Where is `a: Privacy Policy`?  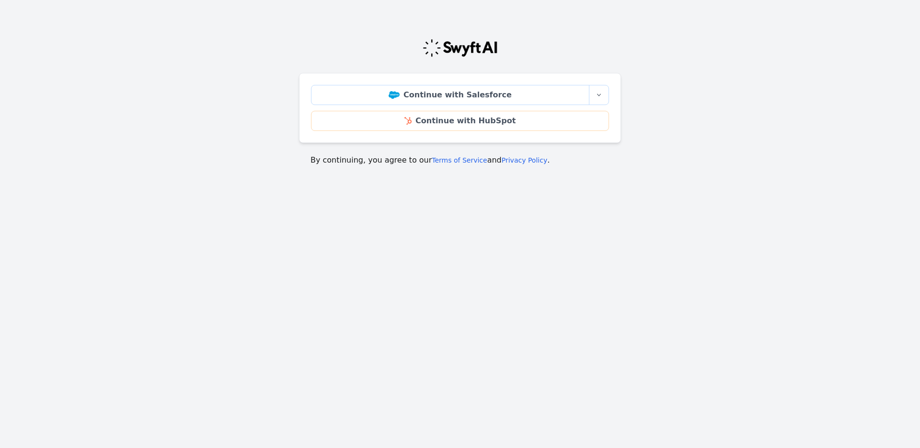
a: Privacy Policy is located at coordinates (524, 160).